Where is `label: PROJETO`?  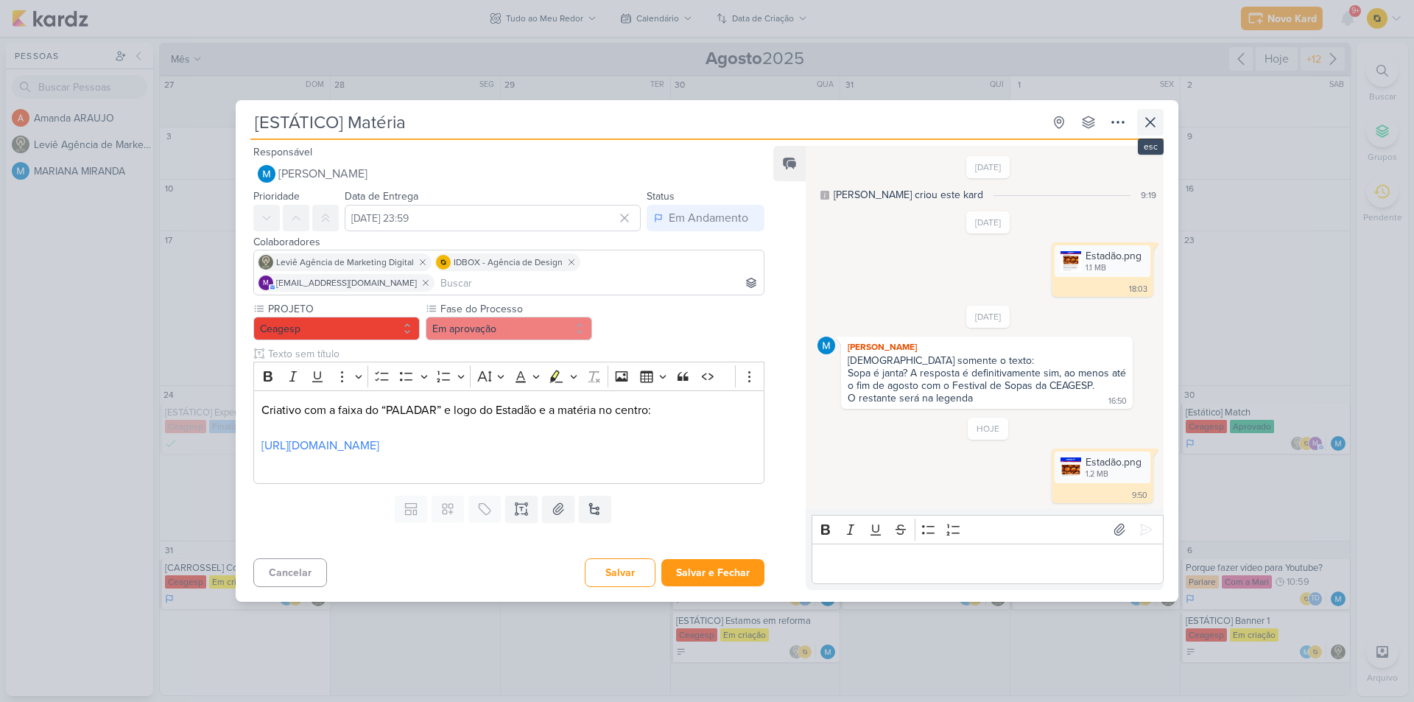 label: PROJETO is located at coordinates (343, 309).